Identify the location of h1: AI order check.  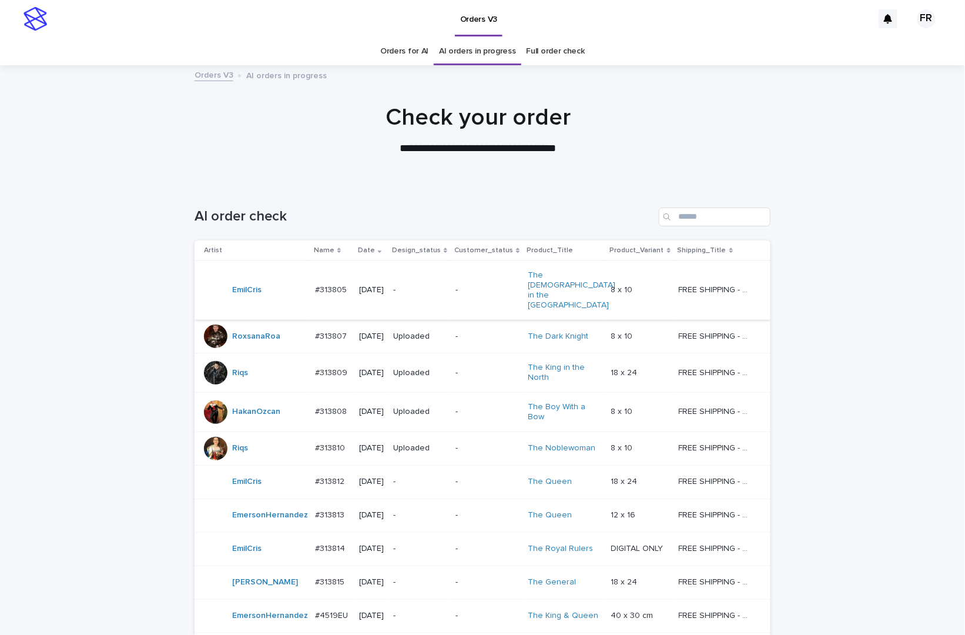
(425, 216).